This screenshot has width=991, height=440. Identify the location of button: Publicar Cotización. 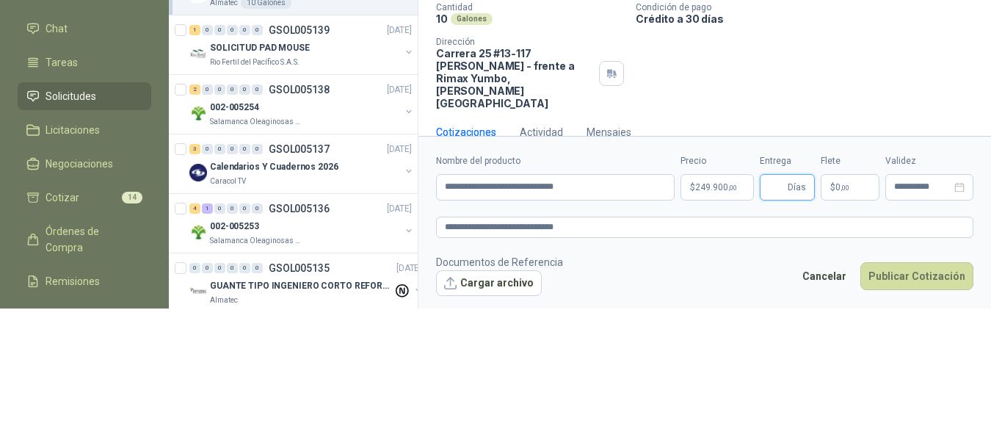
(916, 276).